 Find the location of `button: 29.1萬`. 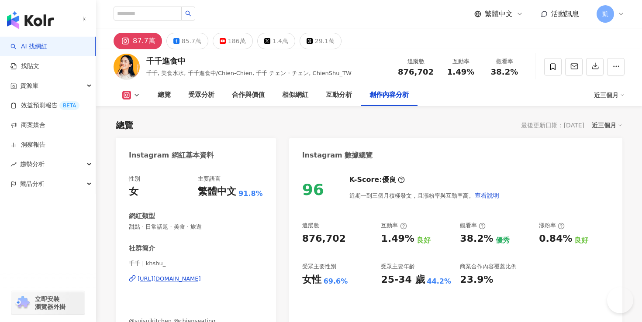

button: 29.1萬 is located at coordinates (321, 41).